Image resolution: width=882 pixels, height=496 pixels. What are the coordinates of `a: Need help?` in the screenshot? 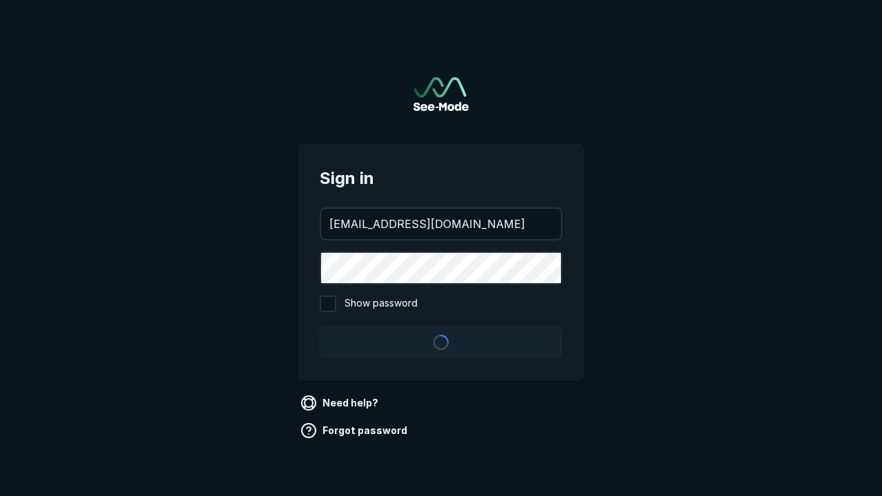 It's located at (340, 403).